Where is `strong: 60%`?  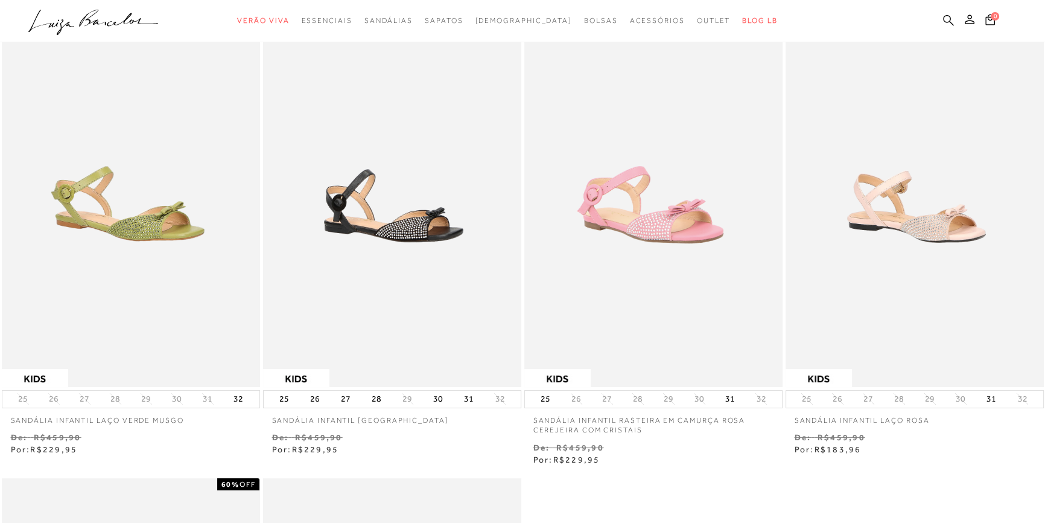
strong: 60% is located at coordinates (230, 484).